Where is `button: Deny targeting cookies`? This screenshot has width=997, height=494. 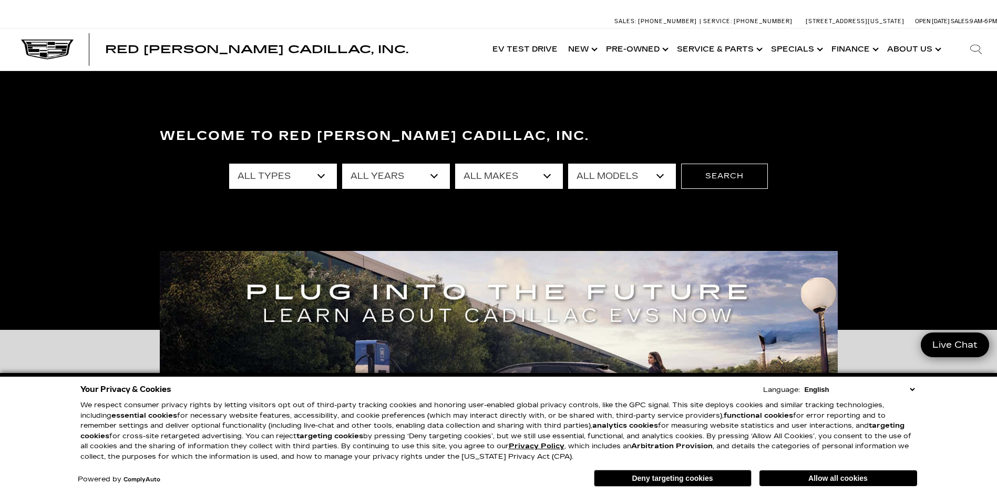 button: Deny targeting cookies is located at coordinates (673, 478).